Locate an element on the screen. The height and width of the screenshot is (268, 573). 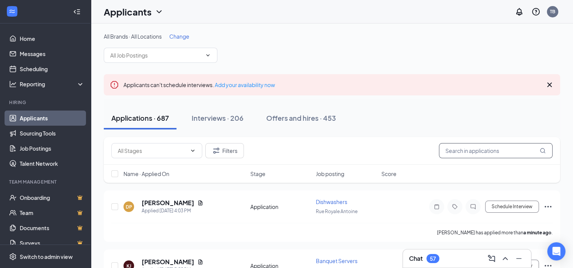
svg: Filter is located at coordinates (216, 151).